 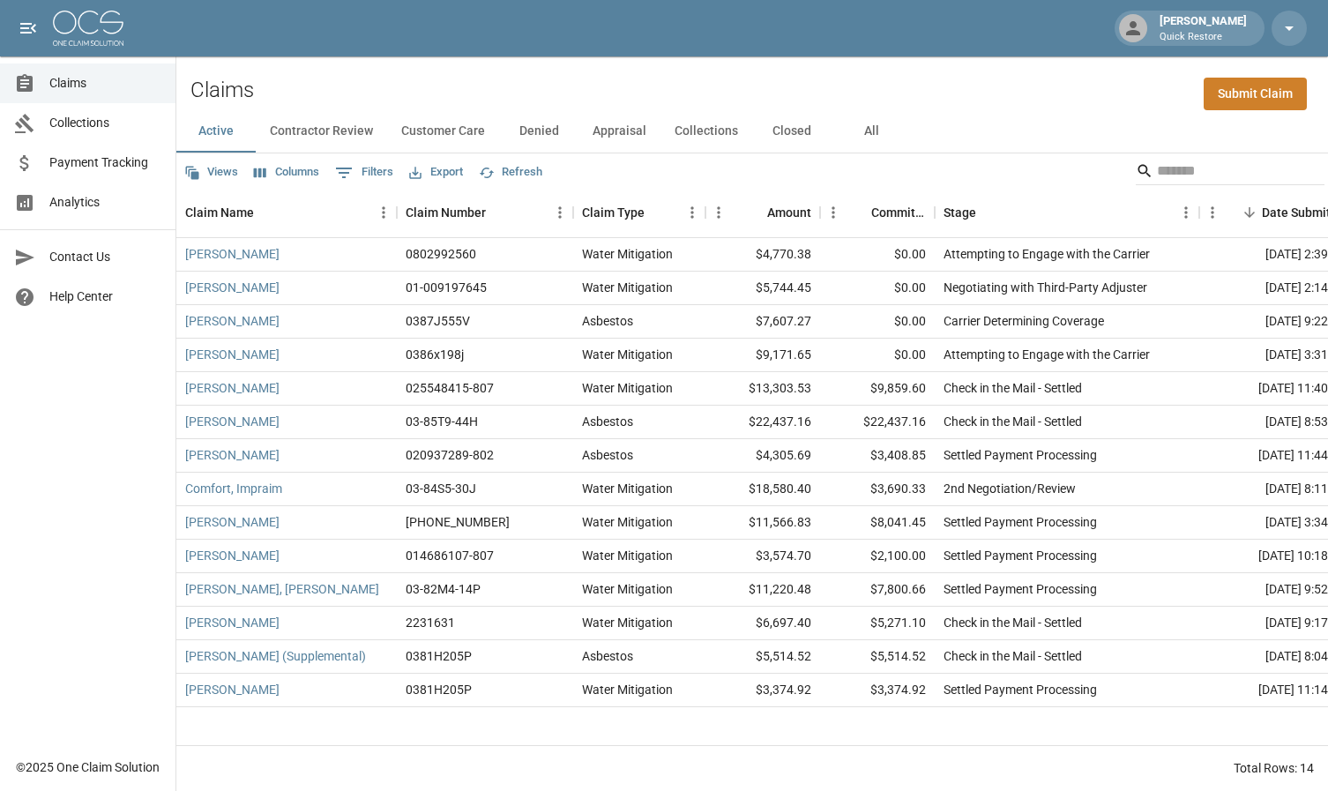 What do you see at coordinates (763, 456) in the screenshot?
I see `div: $4,305.69` at bounding box center [763, 456].